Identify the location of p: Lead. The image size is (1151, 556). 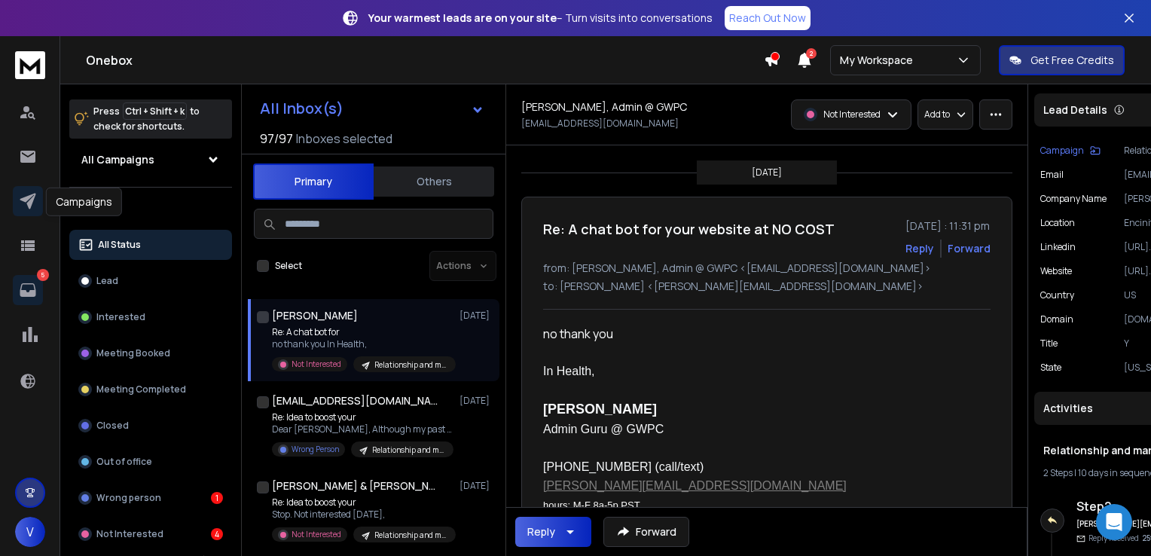
(107, 281).